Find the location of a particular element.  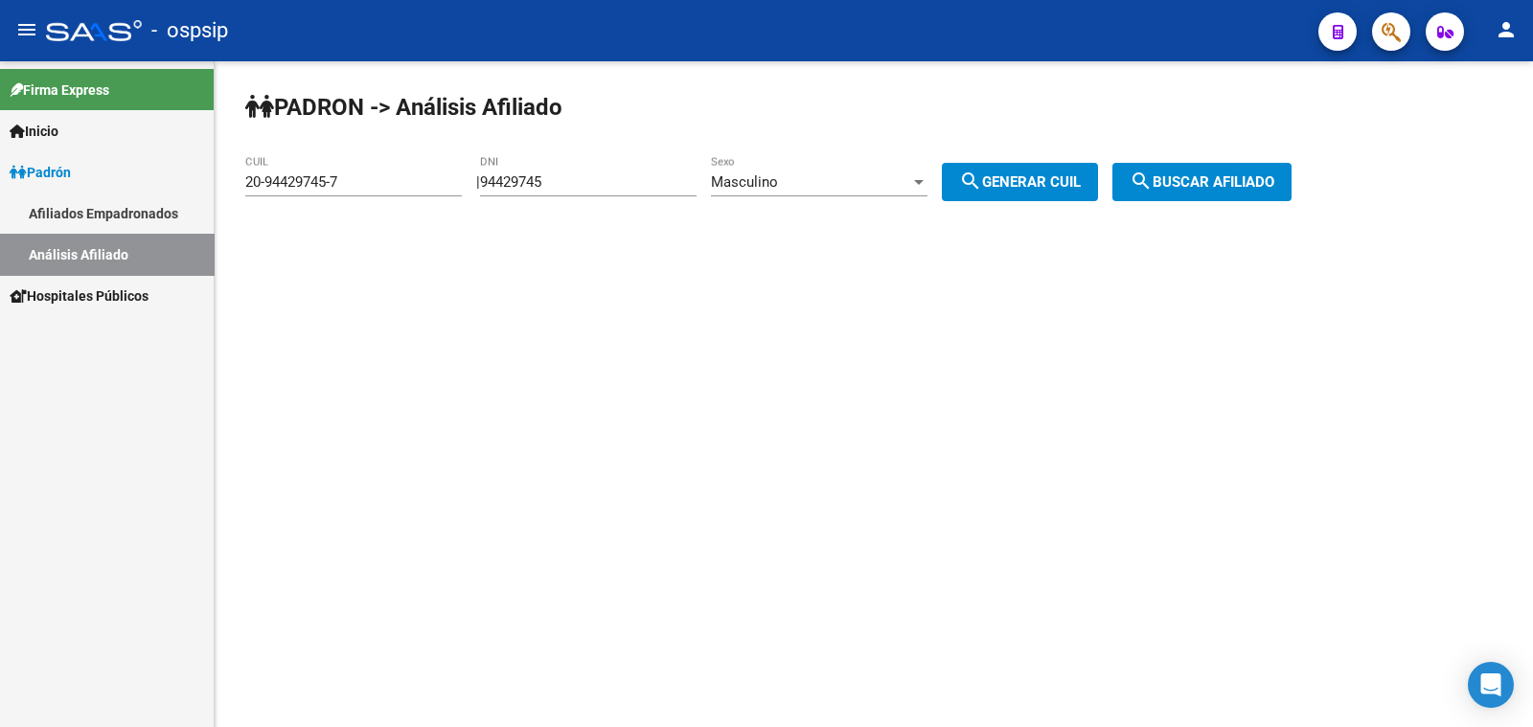

mat-icon: person is located at coordinates (1506, 30).